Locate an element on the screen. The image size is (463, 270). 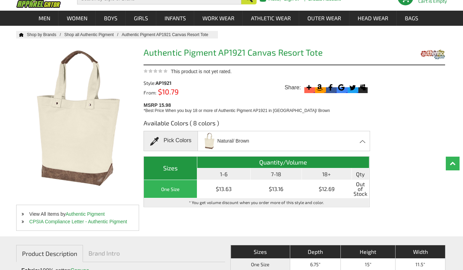
div: Style: is located at coordinates (172, 83).